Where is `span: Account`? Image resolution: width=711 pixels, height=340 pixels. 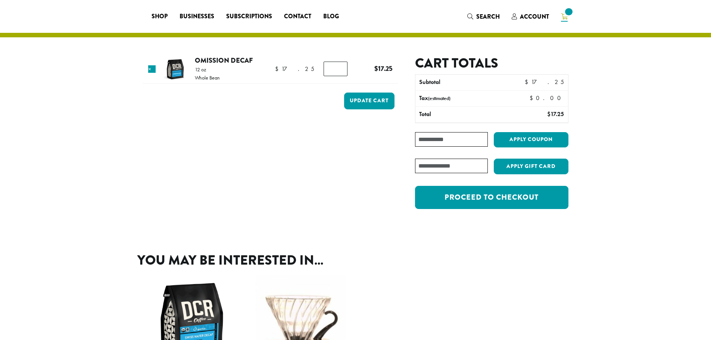
span: Account is located at coordinates (534, 16).